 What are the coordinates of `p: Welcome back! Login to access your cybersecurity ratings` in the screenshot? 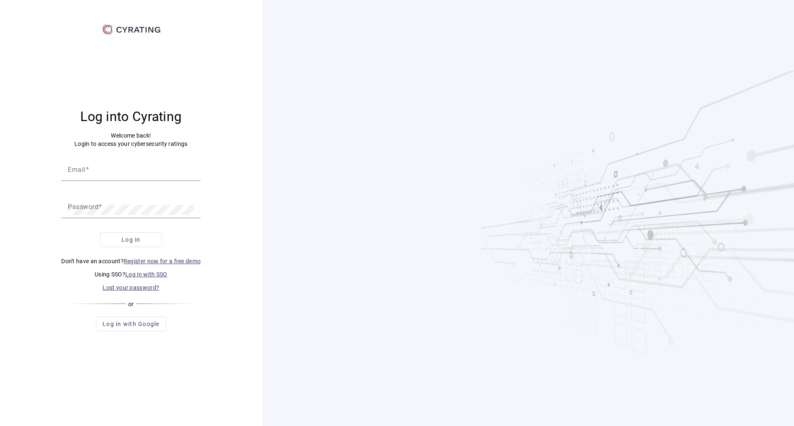 It's located at (131, 140).